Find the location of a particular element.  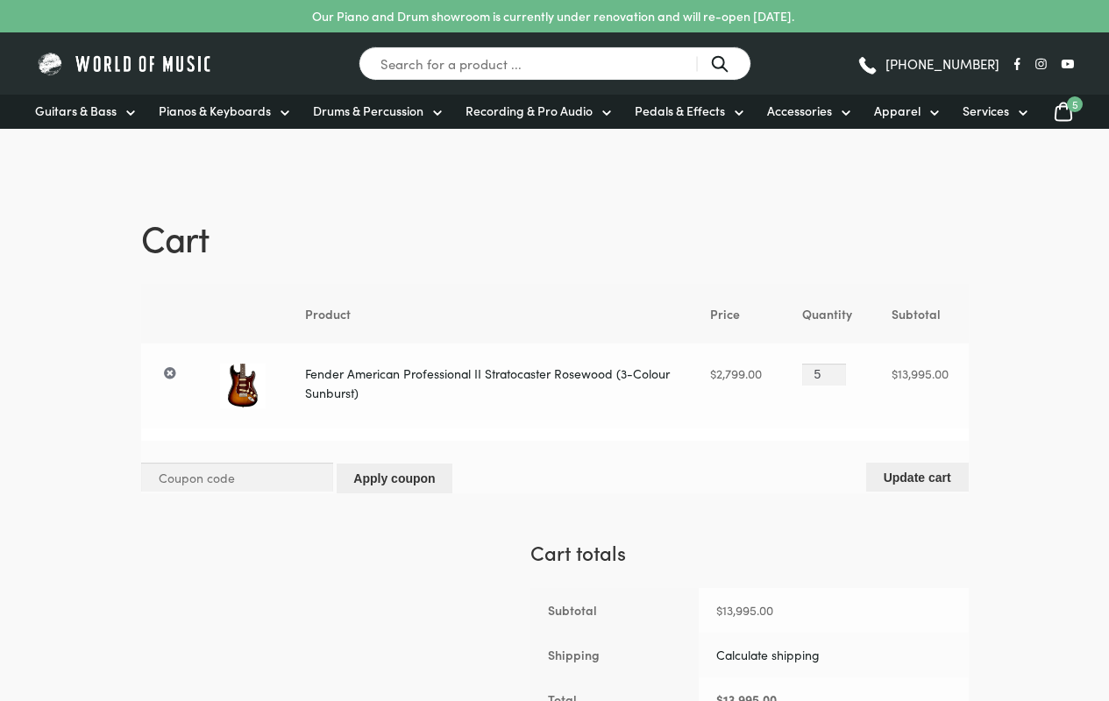

th: Product is located at coordinates (488, 314).